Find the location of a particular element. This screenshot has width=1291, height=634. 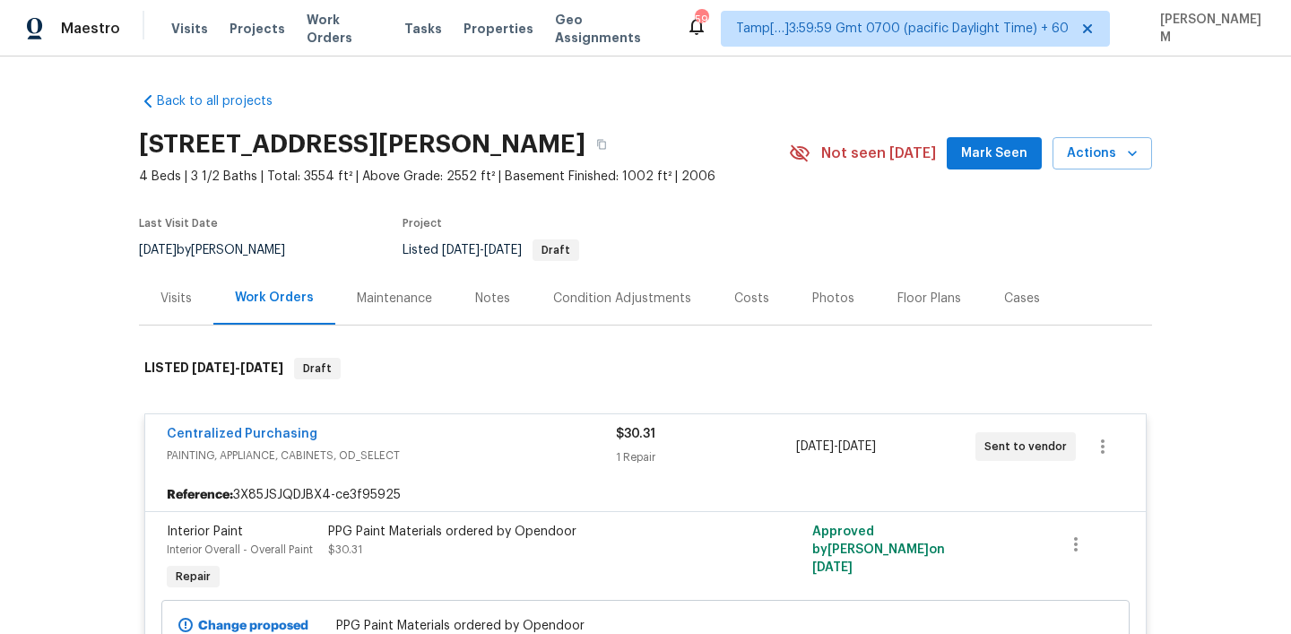

a: Centralized Purchasing is located at coordinates (242, 434).